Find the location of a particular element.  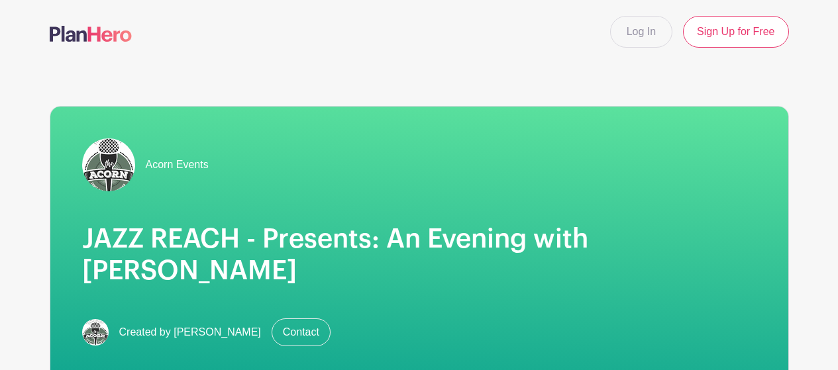

a: Contact is located at coordinates (301, 332).